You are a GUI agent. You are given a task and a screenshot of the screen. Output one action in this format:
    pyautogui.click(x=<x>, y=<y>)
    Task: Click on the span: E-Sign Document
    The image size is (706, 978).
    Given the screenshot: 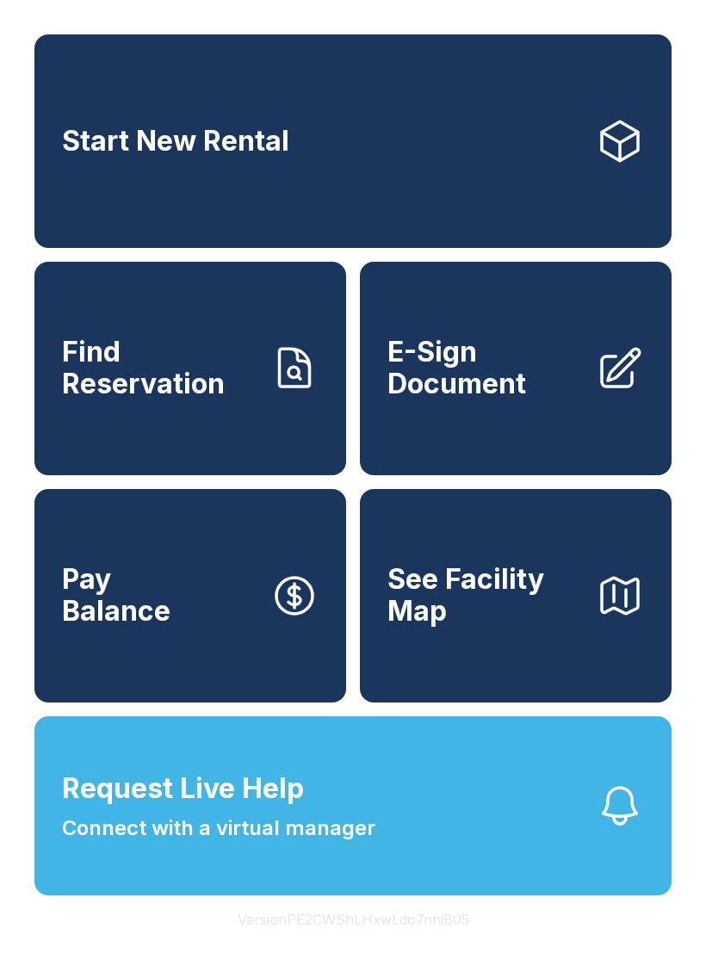 What is the action you would take?
    pyautogui.click(x=485, y=368)
    